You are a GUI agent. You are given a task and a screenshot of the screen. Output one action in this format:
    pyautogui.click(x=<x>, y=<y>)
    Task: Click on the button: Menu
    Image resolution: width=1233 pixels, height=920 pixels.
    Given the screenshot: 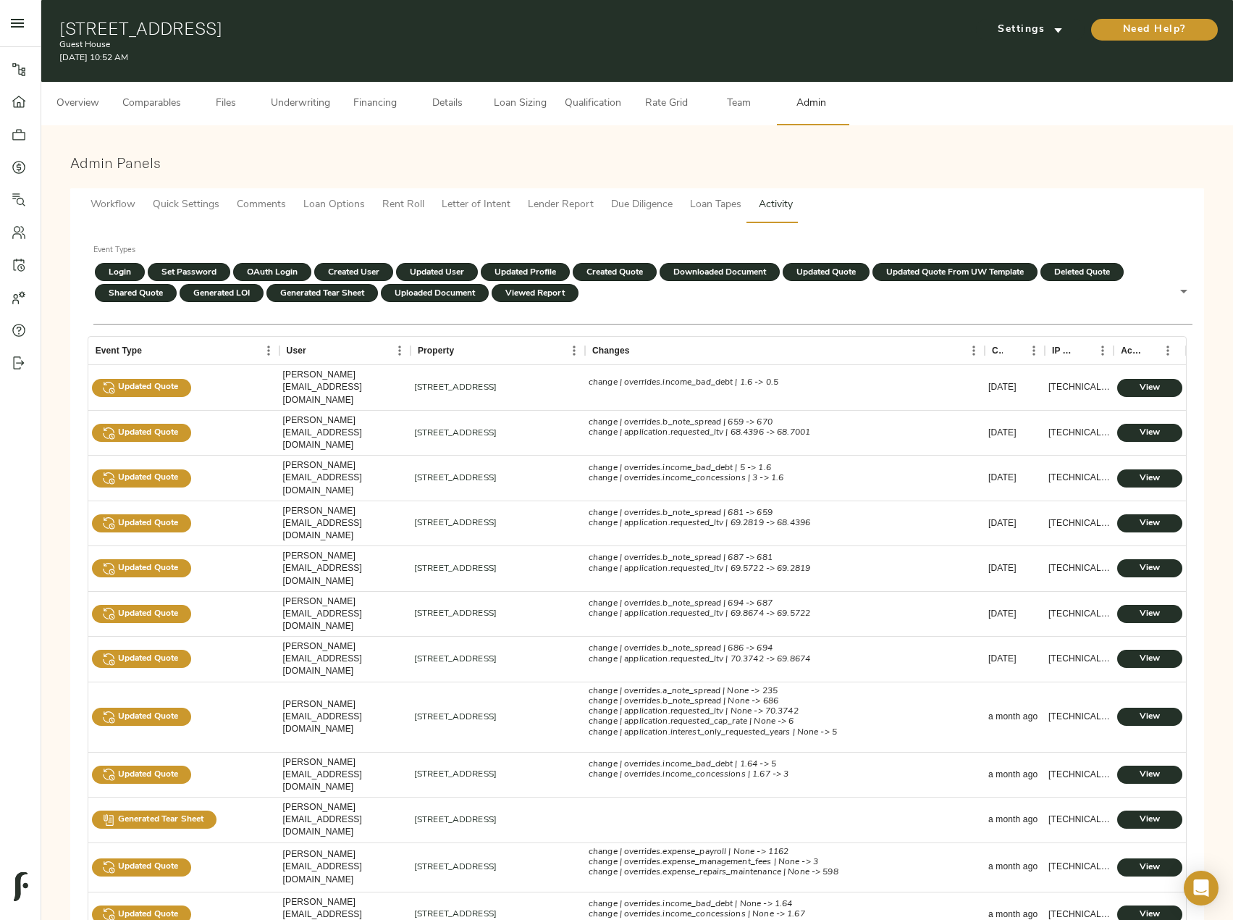 What is the action you would take?
    pyautogui.click(x=1168, y=351)
    